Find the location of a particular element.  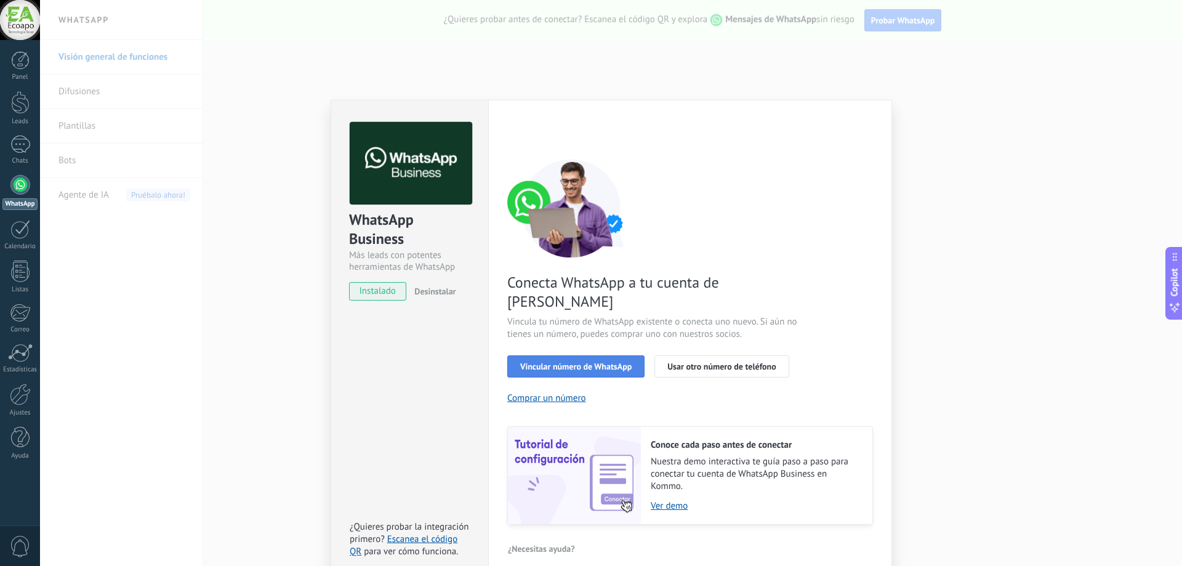

img: logo_main.png is located at coordinates (411, 163).